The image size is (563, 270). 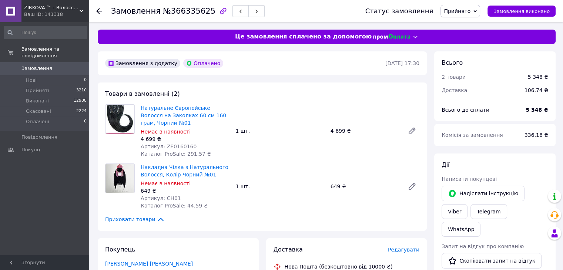 What do you see at coordinates (99, 11) in the screenshot?
I see `div: Повернутися назад` at bounding box center [99, 11].